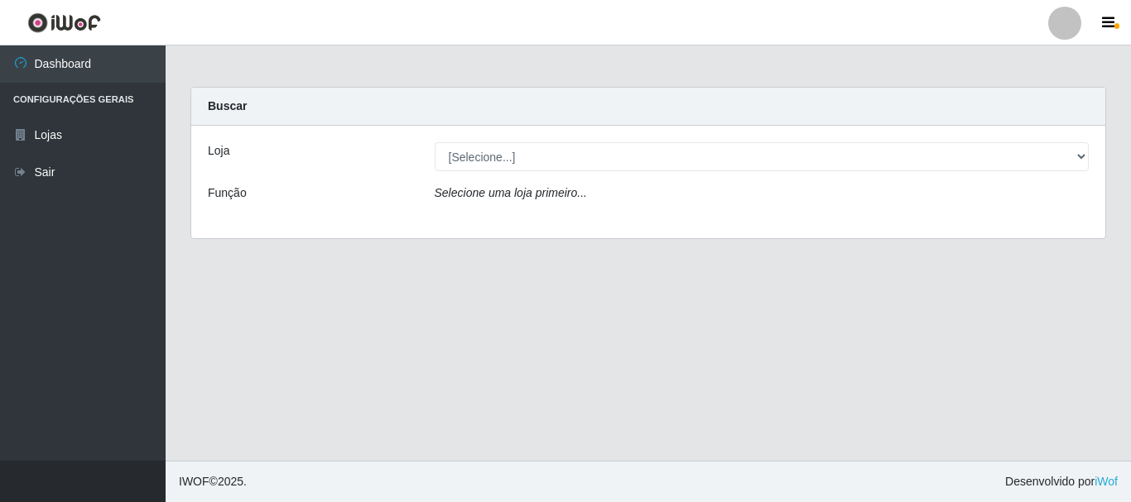  I want to click on strong: Buscar, so click(227, 106).